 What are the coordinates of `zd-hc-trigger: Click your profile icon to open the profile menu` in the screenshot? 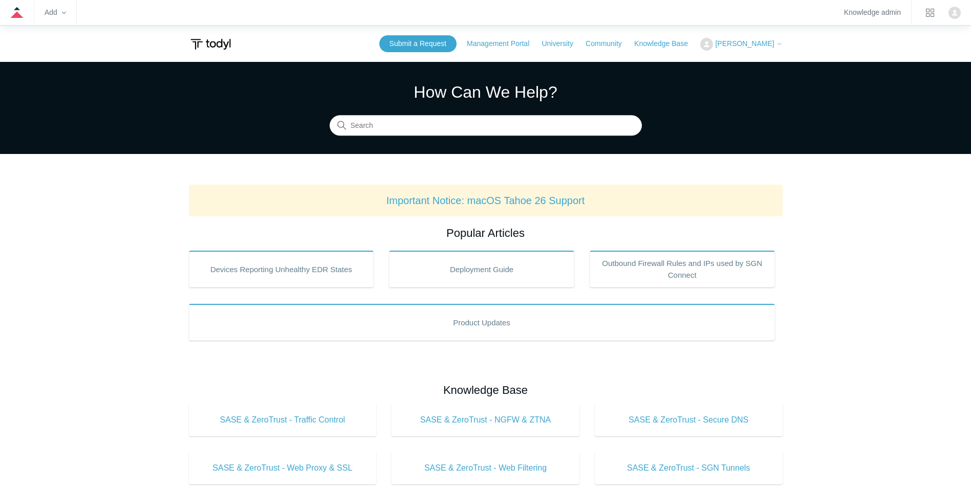 It's located at (955, 13).